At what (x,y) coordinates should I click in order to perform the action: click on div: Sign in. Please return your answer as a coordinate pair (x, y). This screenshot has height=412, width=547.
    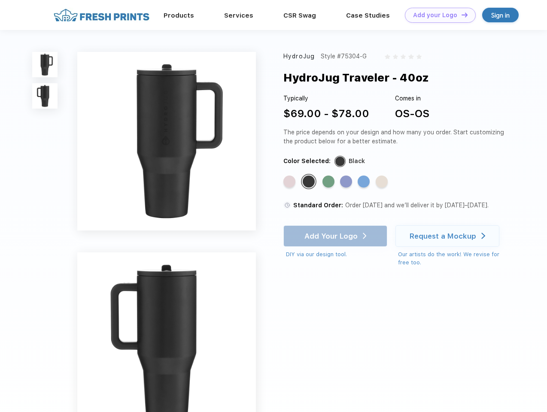
    Looking at the image, I should click on (500, 15).